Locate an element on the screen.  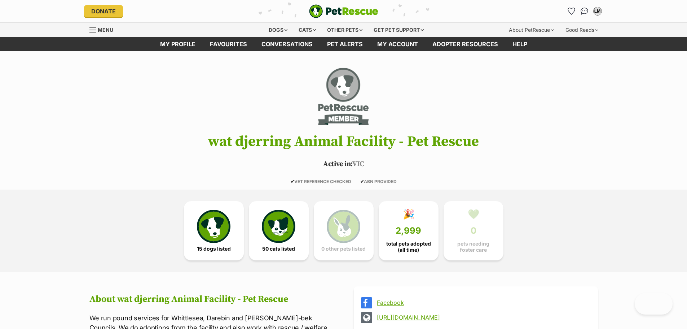
span: 0 other pets listed is located at coordinates (343, 249).